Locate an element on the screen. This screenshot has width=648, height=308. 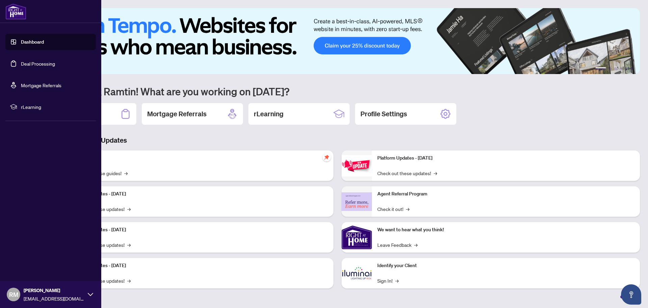
span: pushpin is located at coordinates (327, 157).